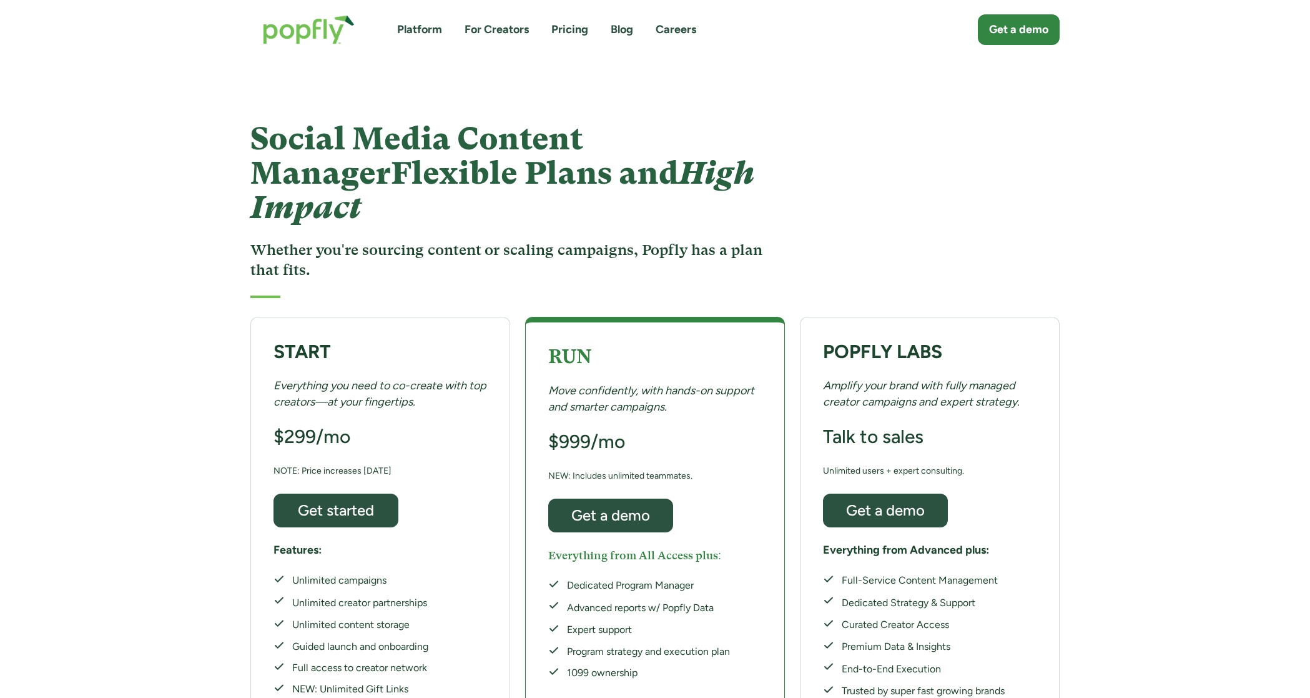  I want to click on a: home, so click(309, 29).